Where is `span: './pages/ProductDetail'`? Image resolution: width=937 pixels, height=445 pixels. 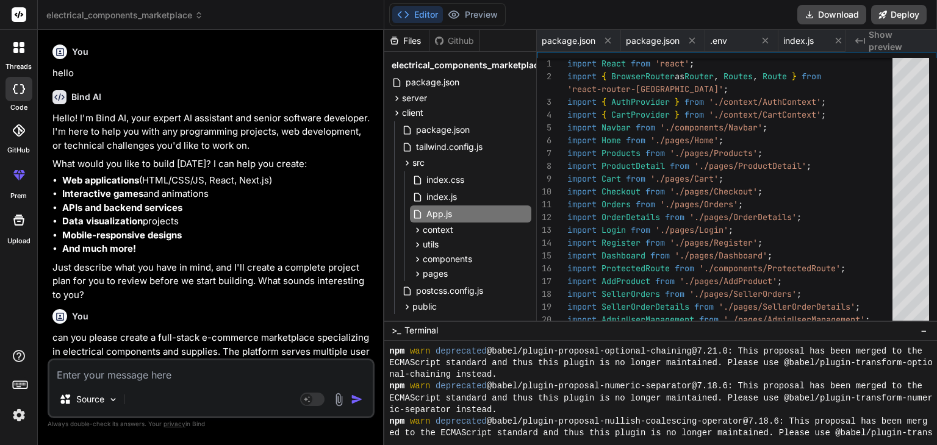 span: './pages/ProductDetail' is located at coordinates (750, 166).